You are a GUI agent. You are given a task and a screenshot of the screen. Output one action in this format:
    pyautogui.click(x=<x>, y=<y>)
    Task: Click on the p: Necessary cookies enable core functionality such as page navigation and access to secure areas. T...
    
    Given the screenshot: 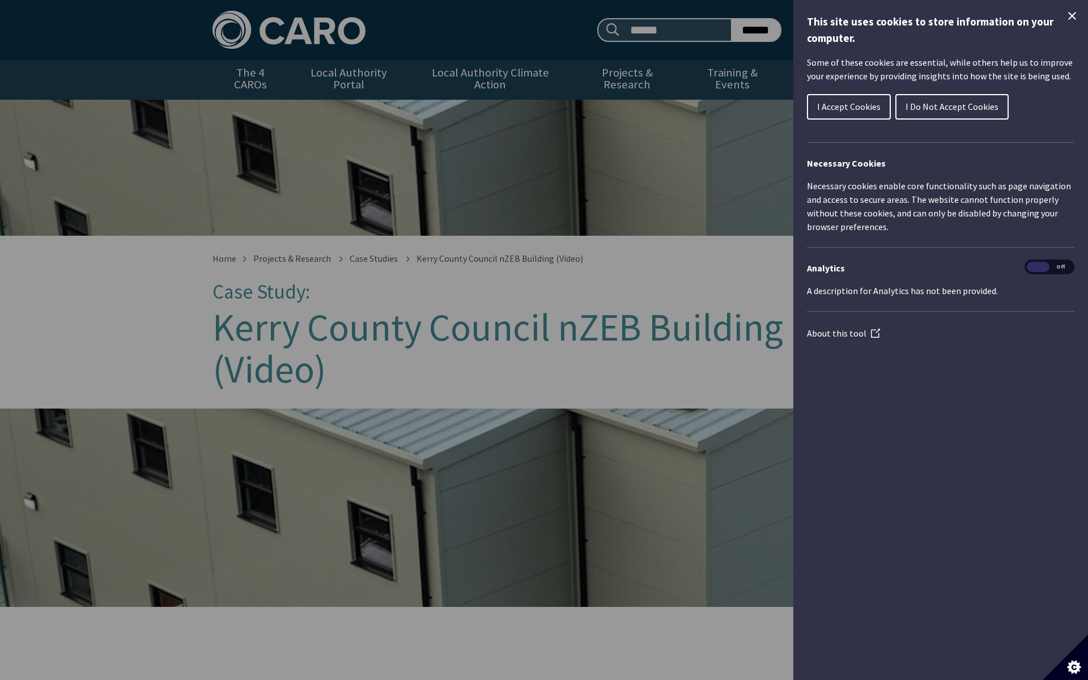 What is the action you would take?
    pyautogui.click(x=941, y=206)
    